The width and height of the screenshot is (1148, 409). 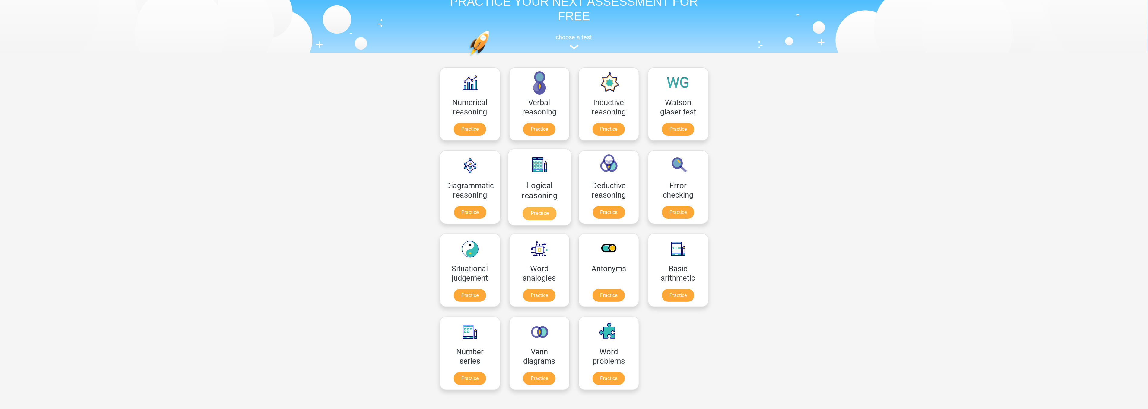 What do you see at coordinates (574, 41) in the screenshot?
I see `a: choose a test` at bounding box center [574, 41].